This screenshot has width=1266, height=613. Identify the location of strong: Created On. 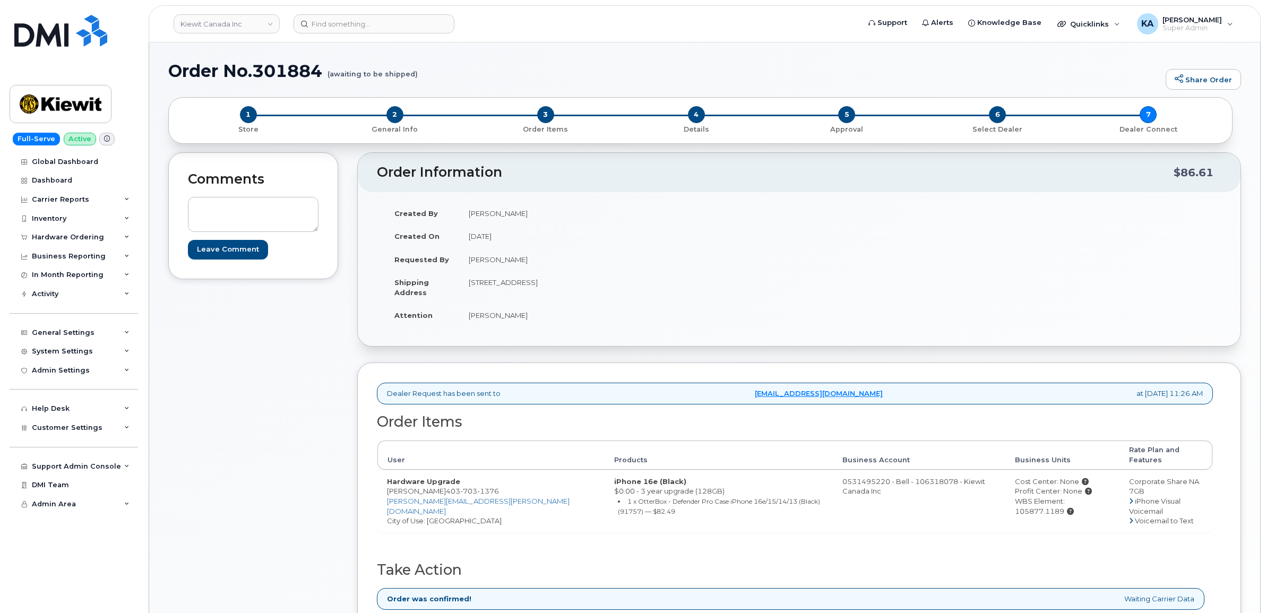
(417, 236).